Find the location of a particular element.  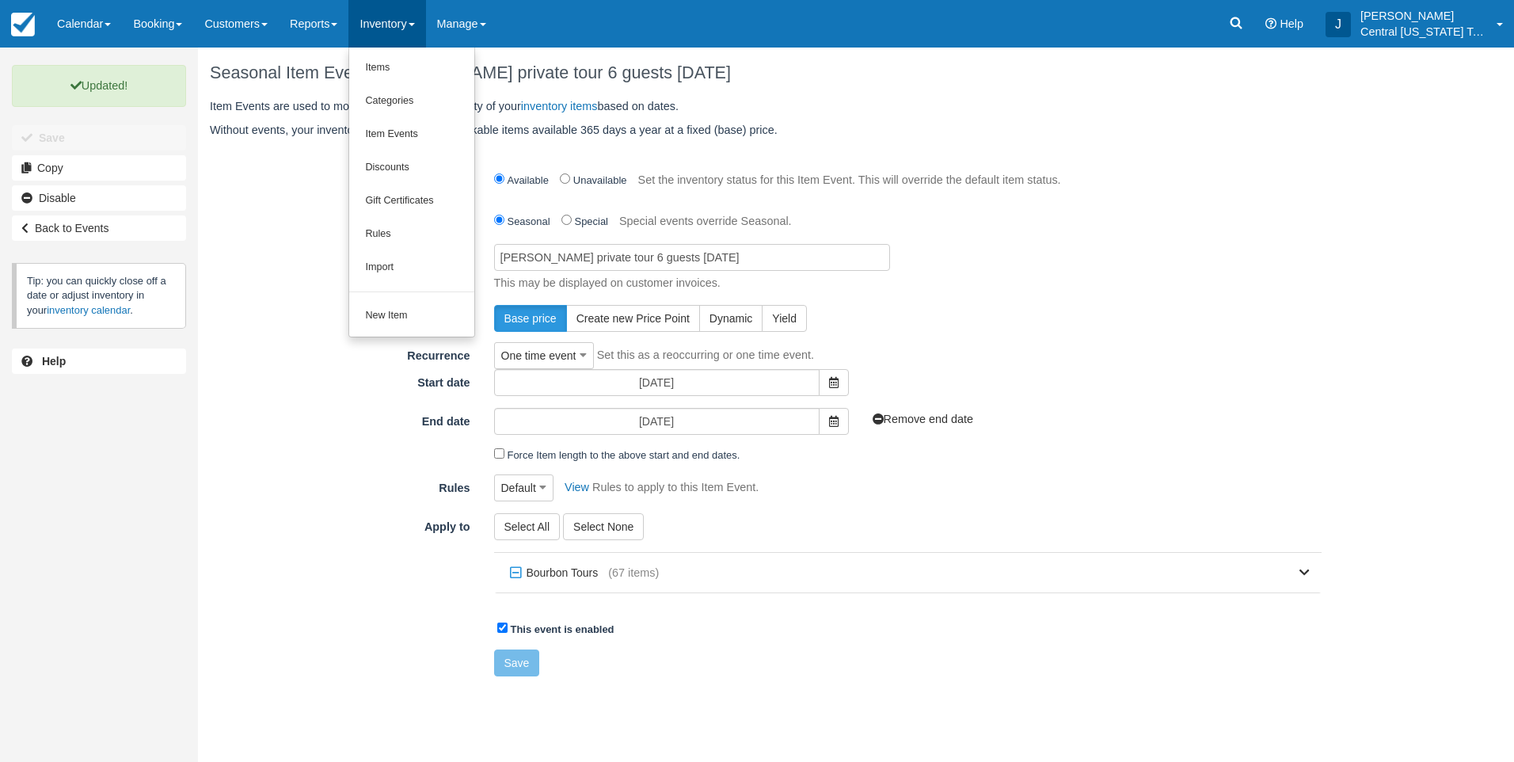

a: Remove end date is located at coordinates (923, 419).